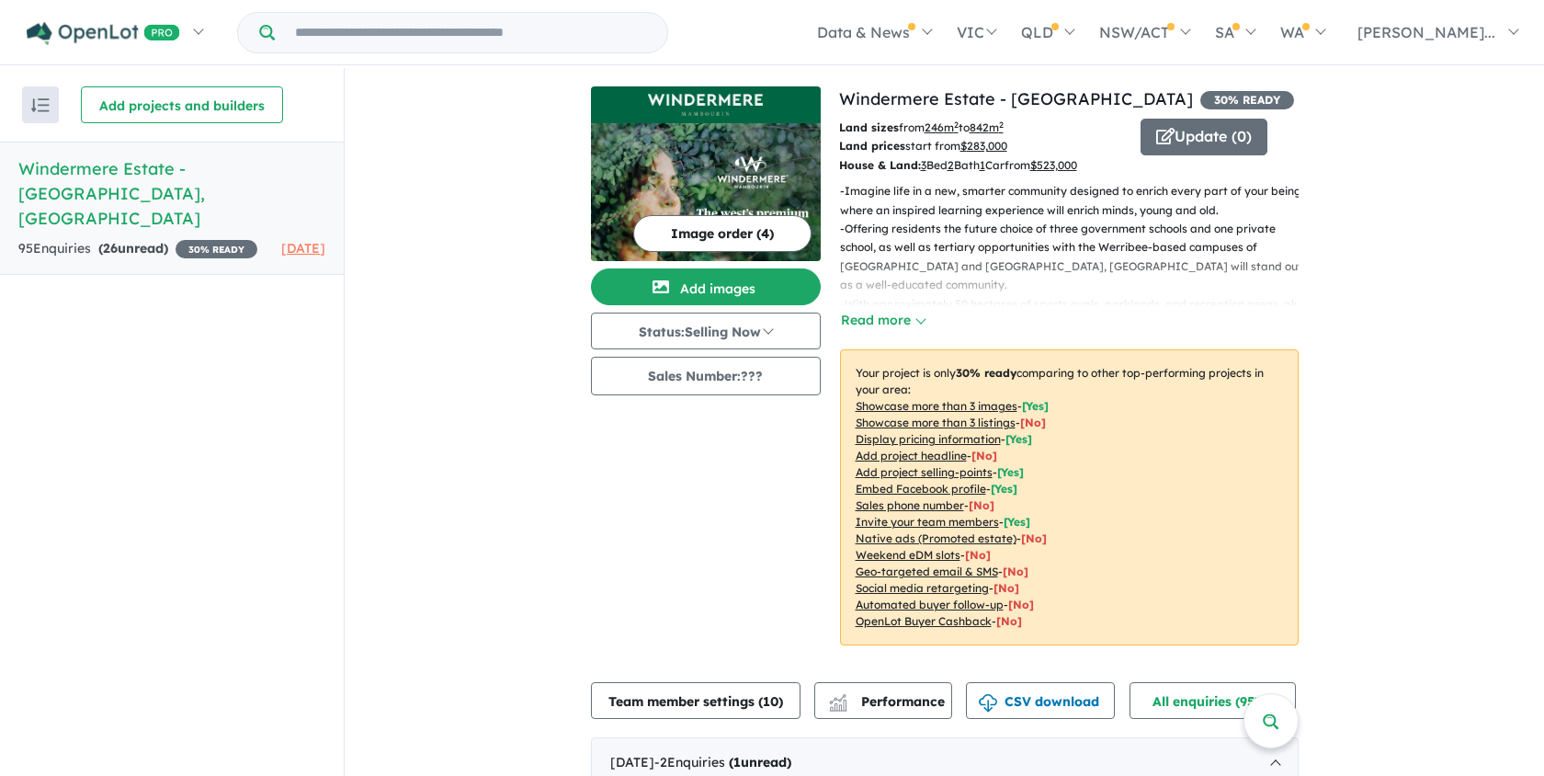 The image size is (1544, 776). Describe the element at coordinates (706, 174) in the screenshot. I see `a: Windermere Estate - Mambourin LogoWindermere Estate - Mambourin` at that location.